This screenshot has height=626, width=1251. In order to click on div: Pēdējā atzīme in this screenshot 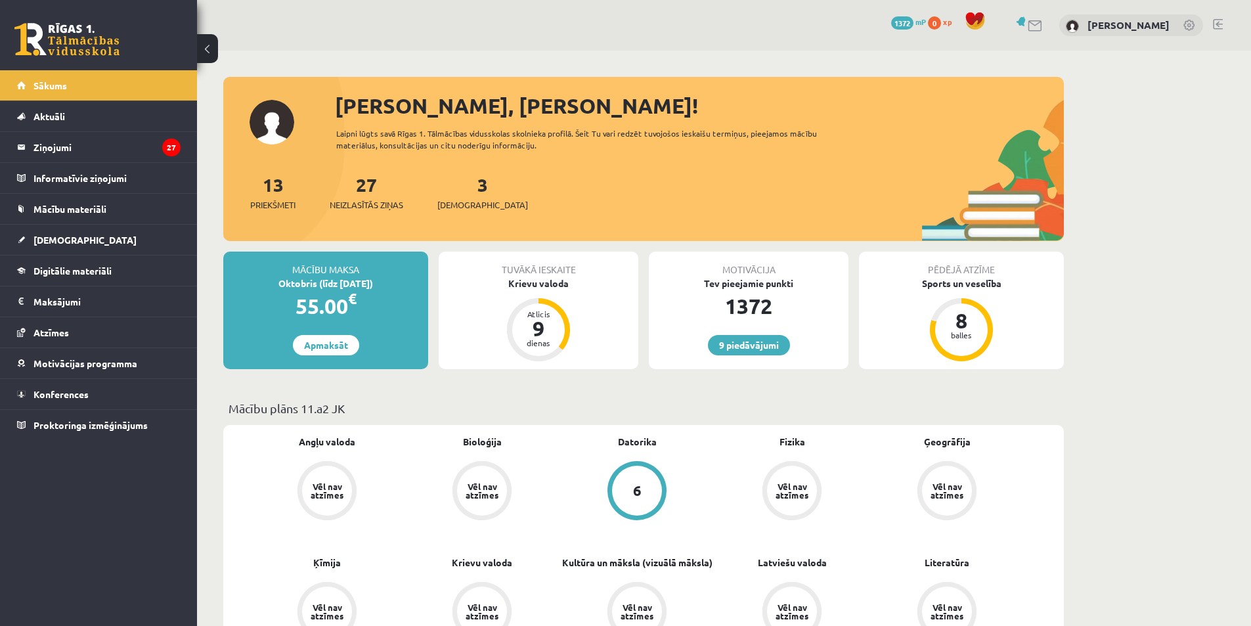, I will do `click(961, 264)`.